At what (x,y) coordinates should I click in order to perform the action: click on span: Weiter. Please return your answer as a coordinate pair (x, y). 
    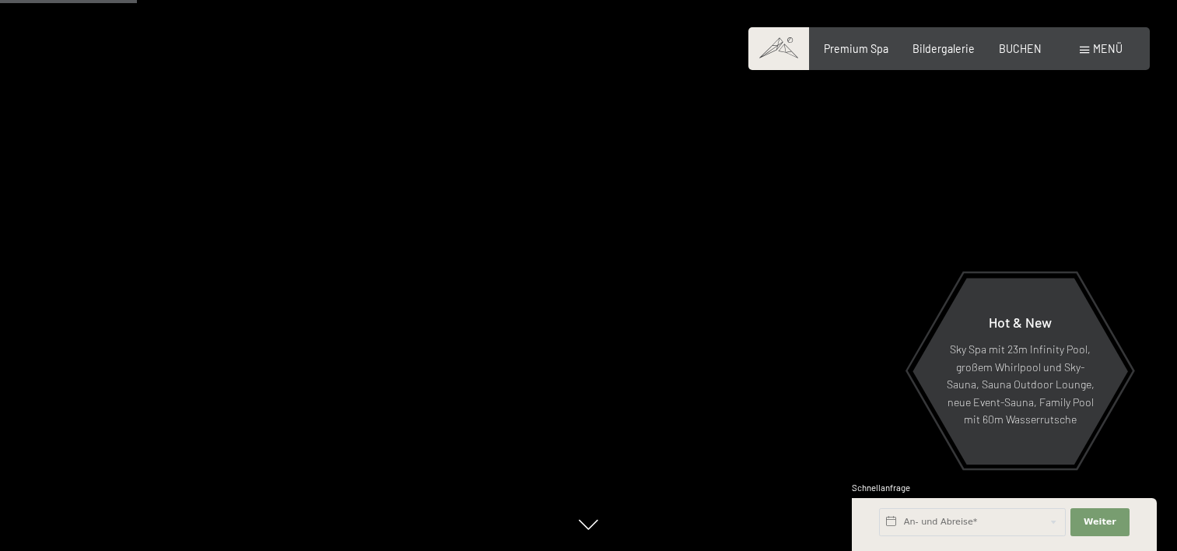
    Looking at the image, I should click on (1100, 522).